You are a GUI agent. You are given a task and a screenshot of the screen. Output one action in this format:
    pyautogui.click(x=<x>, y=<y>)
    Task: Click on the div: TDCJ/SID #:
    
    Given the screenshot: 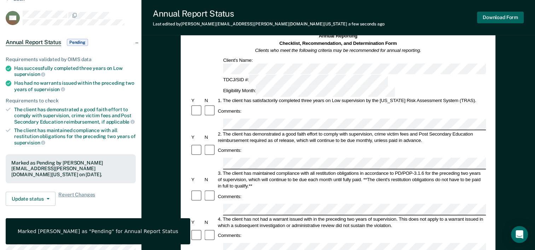 What is the action you would take?
    pyautogui.click(x=306, y=80)
    